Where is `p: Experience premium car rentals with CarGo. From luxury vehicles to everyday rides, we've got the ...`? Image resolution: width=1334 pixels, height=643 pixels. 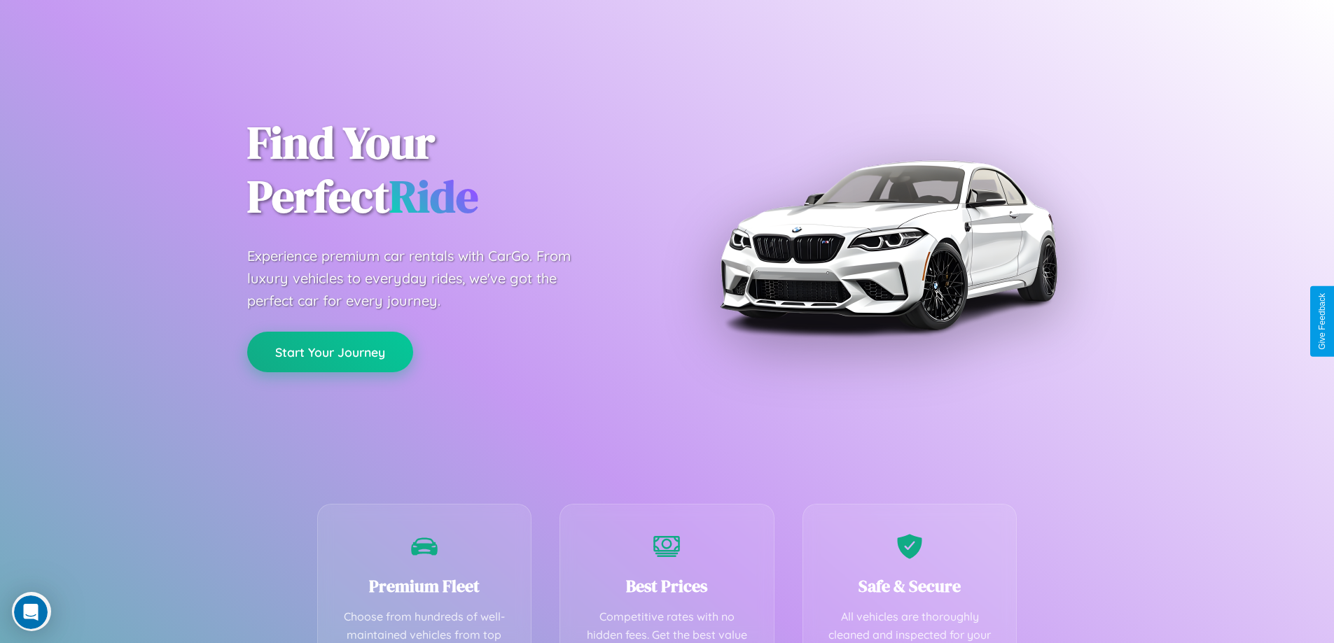
p: Experience premium car rentals with CarGo. From luxury vehicles to everyday rides, we've got the ... is located at coordinates (422, 279).